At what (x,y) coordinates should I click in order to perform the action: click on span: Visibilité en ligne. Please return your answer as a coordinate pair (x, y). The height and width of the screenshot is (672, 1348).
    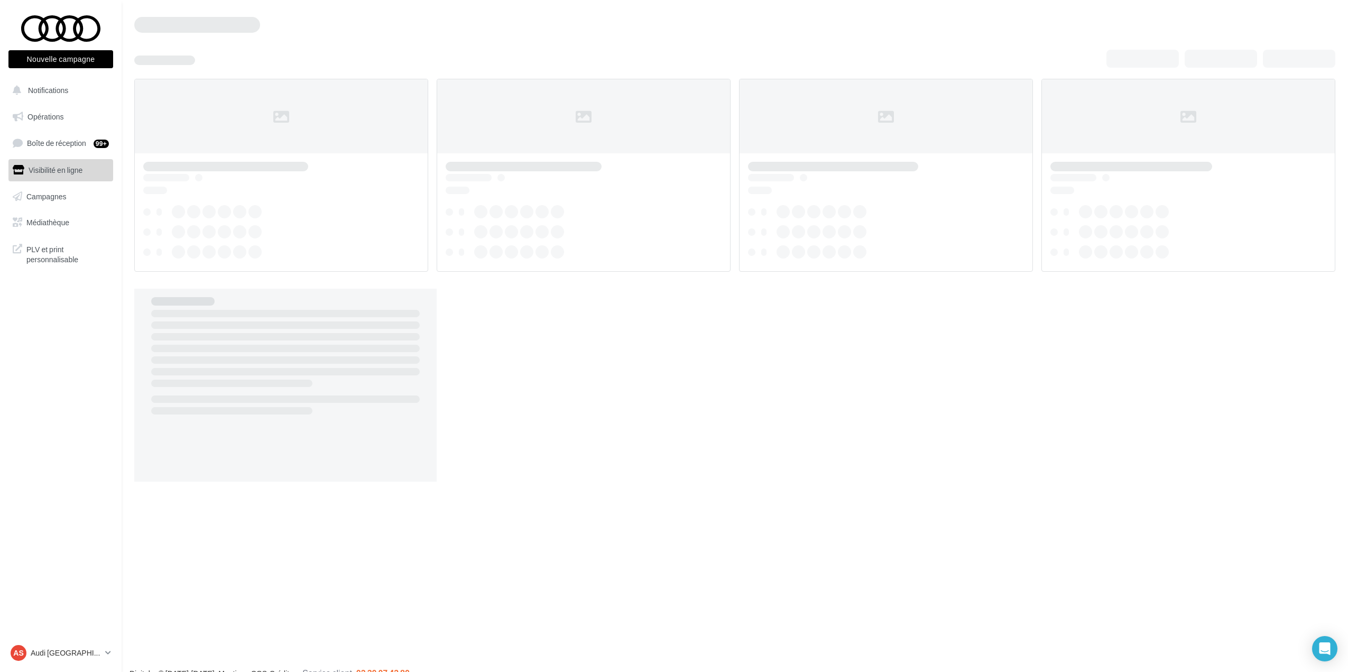
    Looking at the image, I should click on (55, 170).